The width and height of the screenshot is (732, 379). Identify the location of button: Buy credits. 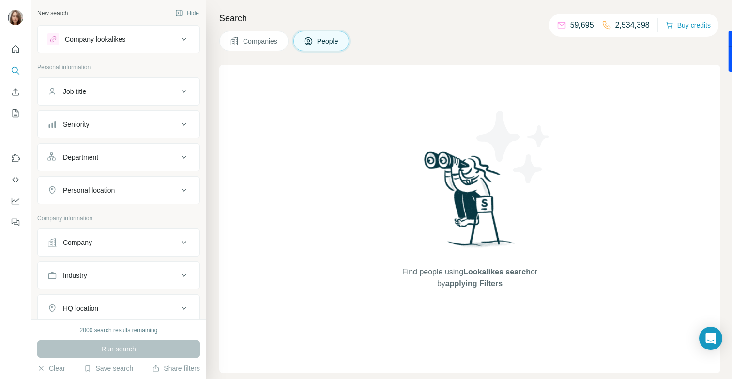
(688, 25).